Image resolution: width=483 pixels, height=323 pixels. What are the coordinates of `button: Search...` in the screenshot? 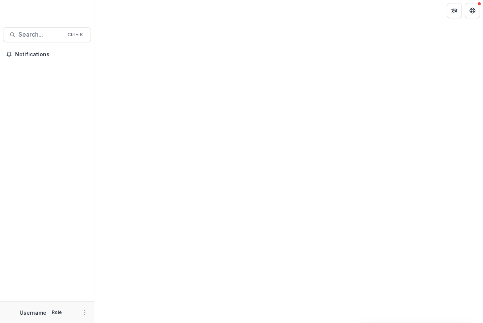 It's located at (47, 35).